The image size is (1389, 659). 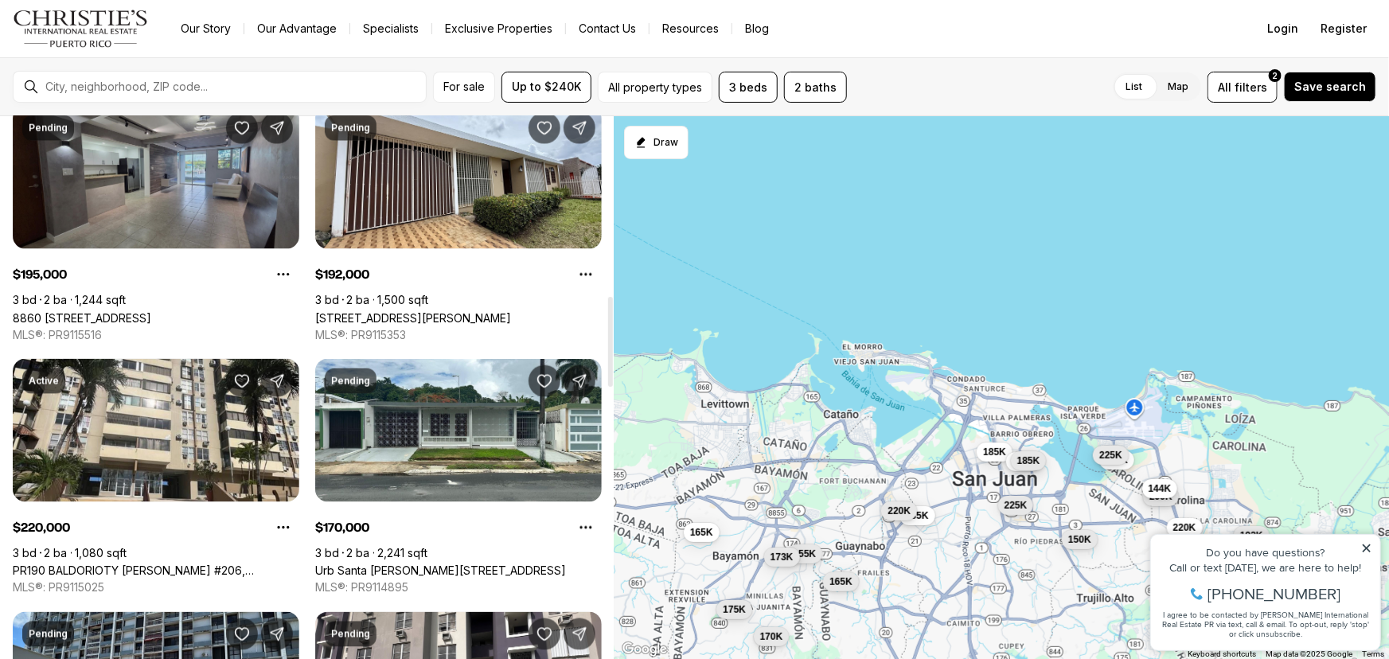 I want to click on button: 210K, so click(x=1024, y=461).